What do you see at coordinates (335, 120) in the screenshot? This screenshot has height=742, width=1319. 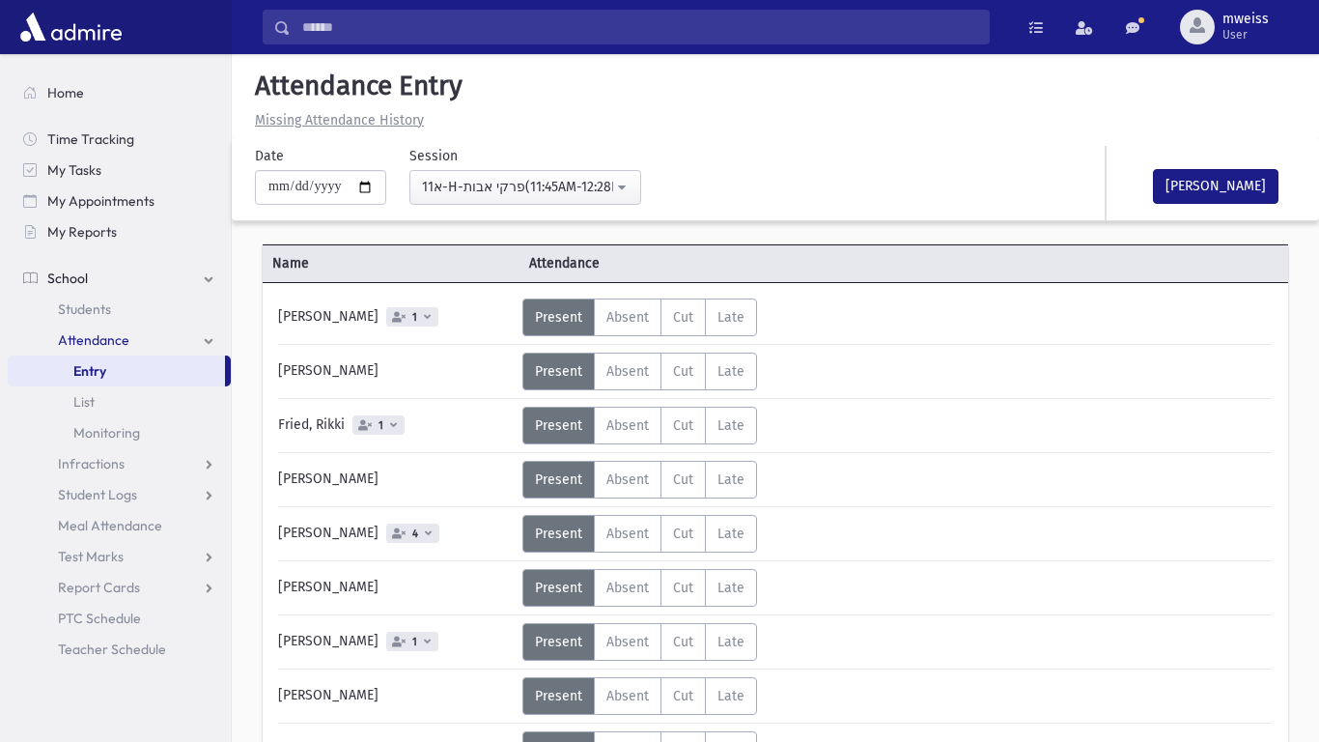 I see `a: Missing Attendance History` at bounding box center [335, 120].